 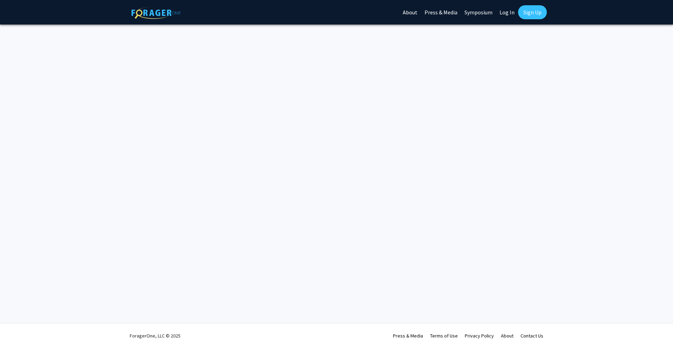 What do you see at coordinates (507, 336) in the screenshot?
I see `a: About` at bounding box center [507, 336].